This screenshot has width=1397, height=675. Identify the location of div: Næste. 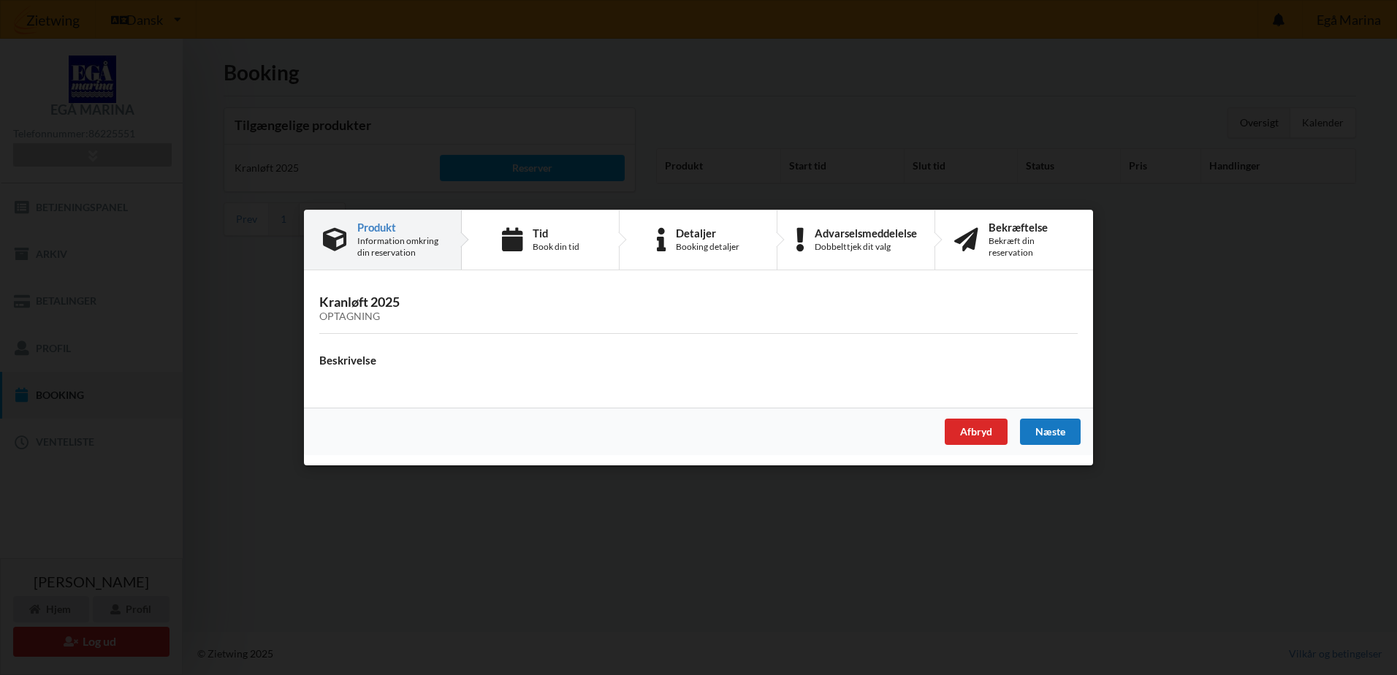
(1050, 432).